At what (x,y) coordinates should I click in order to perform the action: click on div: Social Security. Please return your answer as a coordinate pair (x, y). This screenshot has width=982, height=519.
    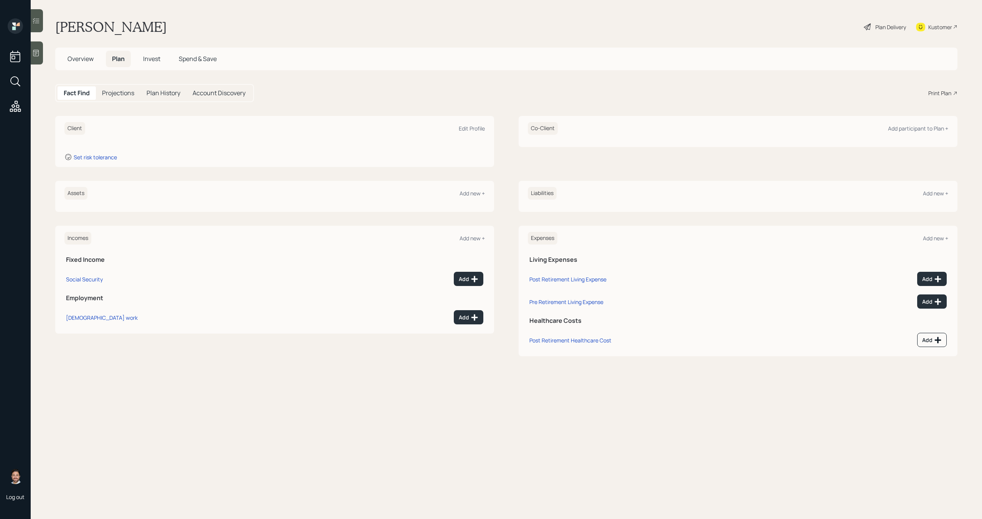
    Looking at the image, I should click on (84, 279).